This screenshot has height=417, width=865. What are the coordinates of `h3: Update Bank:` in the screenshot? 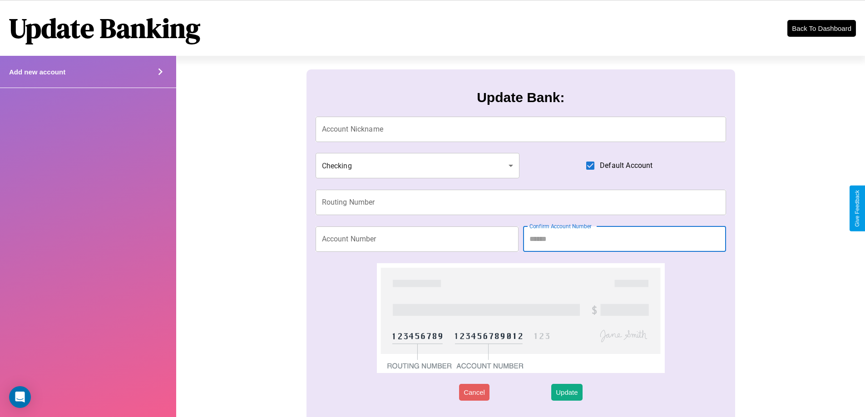 It's located at (521, 98).